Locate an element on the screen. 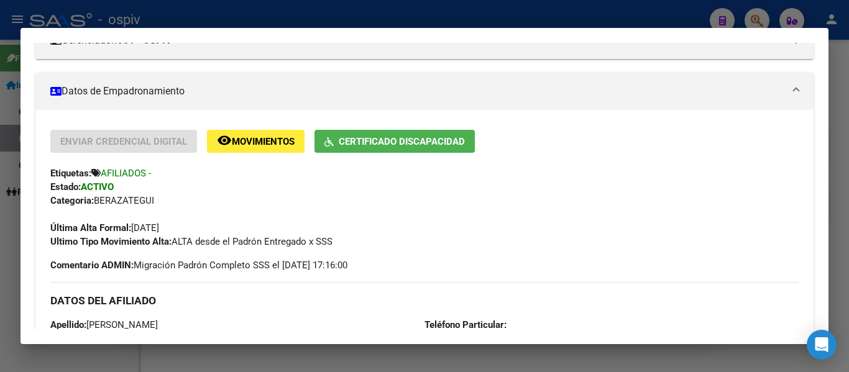  strong: Última Alta Formal: is located at coordinates (91, 228).